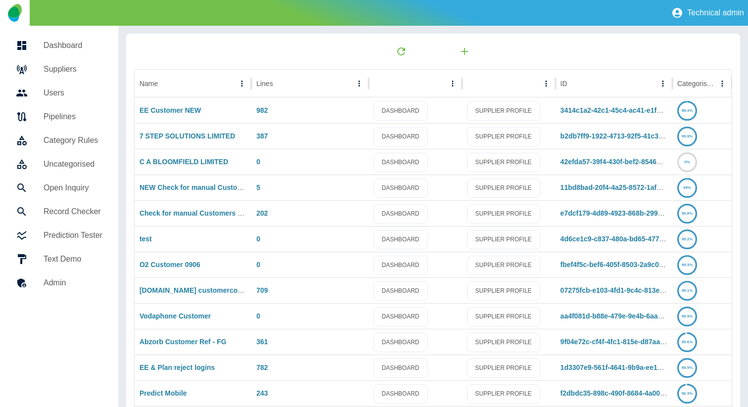  I want to click on text: 99.8%, so click(687, 213).